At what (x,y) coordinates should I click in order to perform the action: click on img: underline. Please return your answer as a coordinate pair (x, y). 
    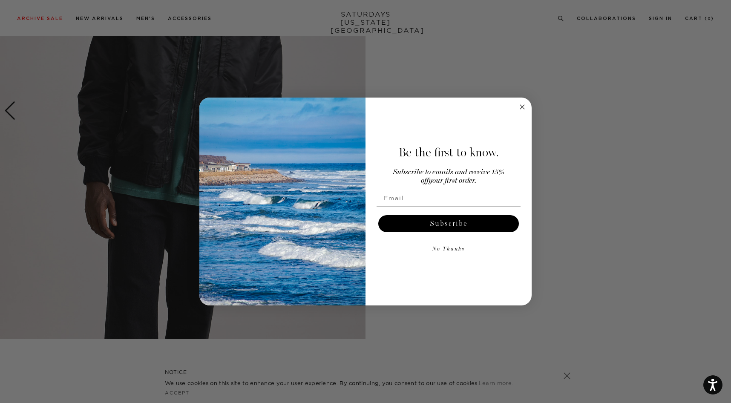
    Looking at the image, I should click on (448, 207).